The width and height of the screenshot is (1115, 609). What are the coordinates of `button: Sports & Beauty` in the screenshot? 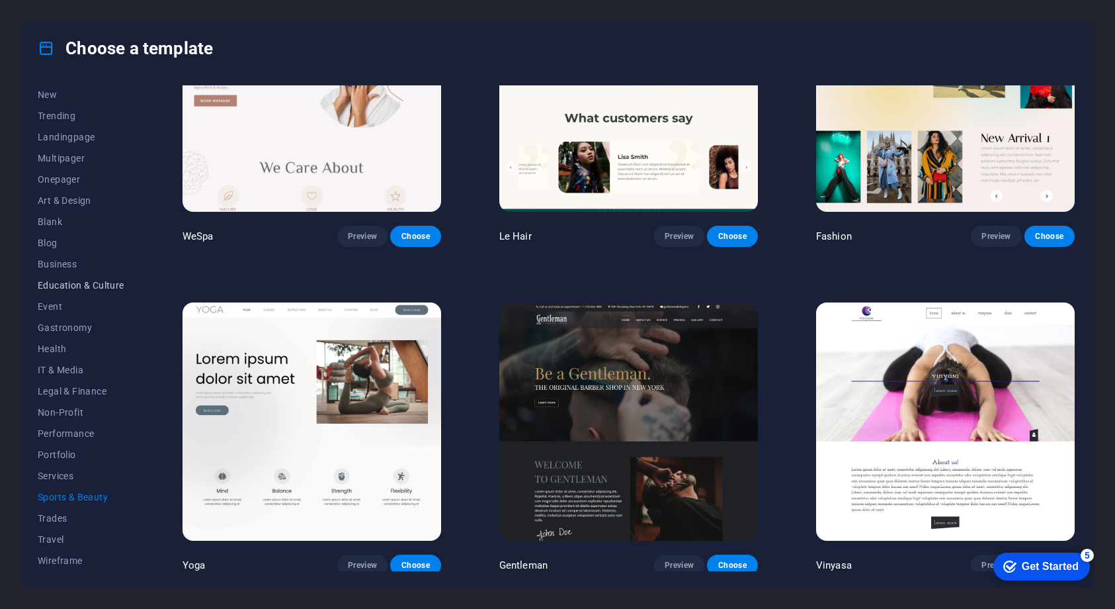 It's located at (81, 497).